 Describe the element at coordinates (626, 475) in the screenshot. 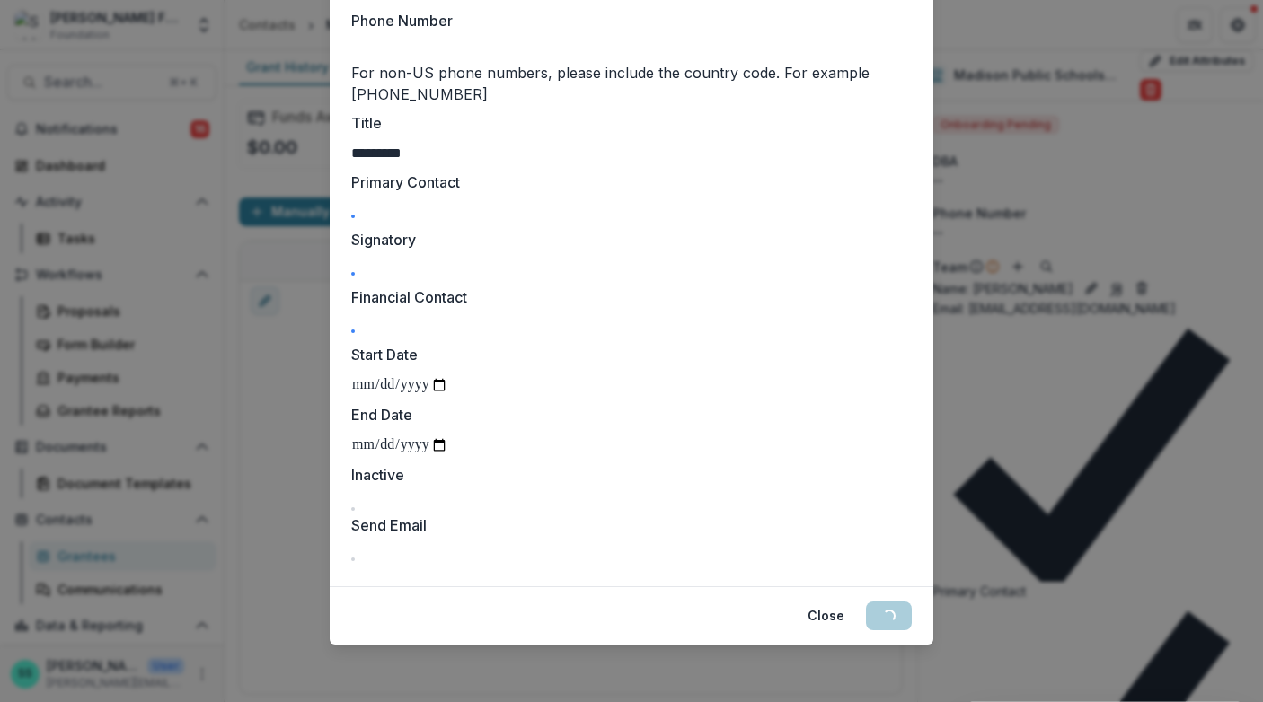

I see `label: Inactive` at that location.